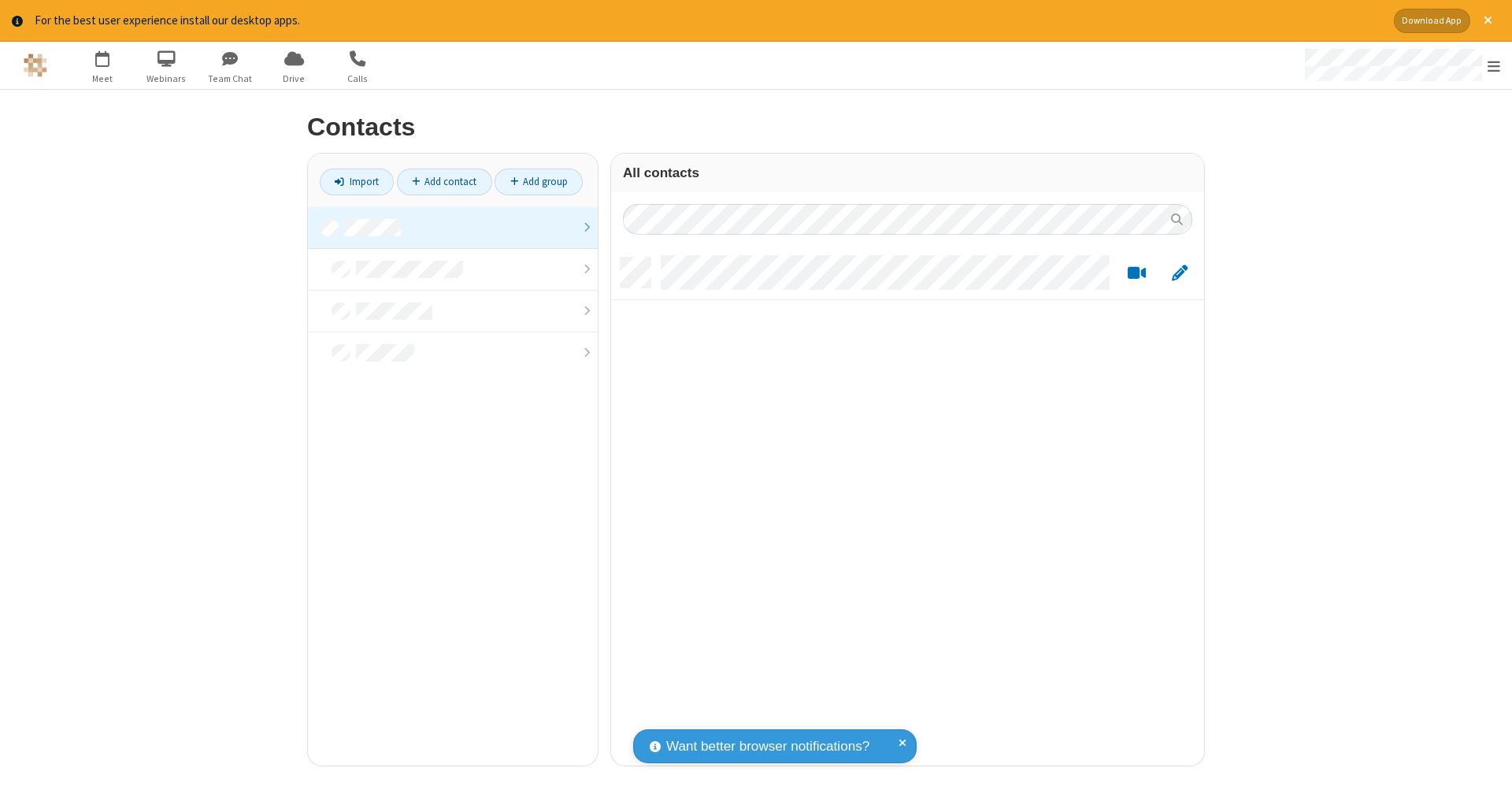 The height and width of the screenshot is (790, 1512). I want to click on button: Download App, so click(1432, 21).